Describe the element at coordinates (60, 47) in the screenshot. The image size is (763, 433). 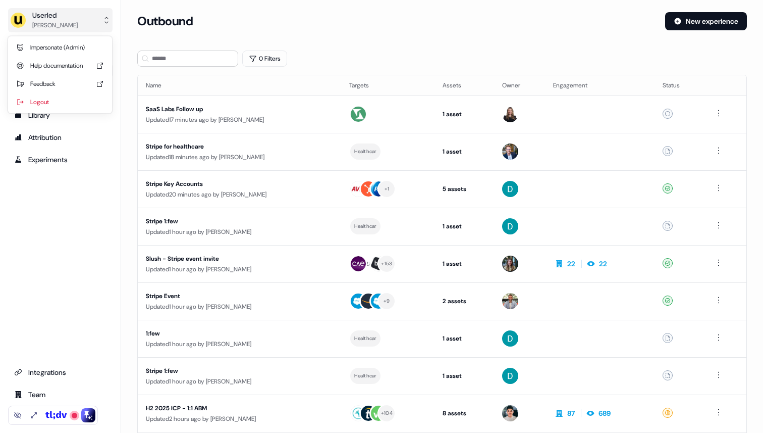
I see `div: Impersonate (Admin)` at that location.